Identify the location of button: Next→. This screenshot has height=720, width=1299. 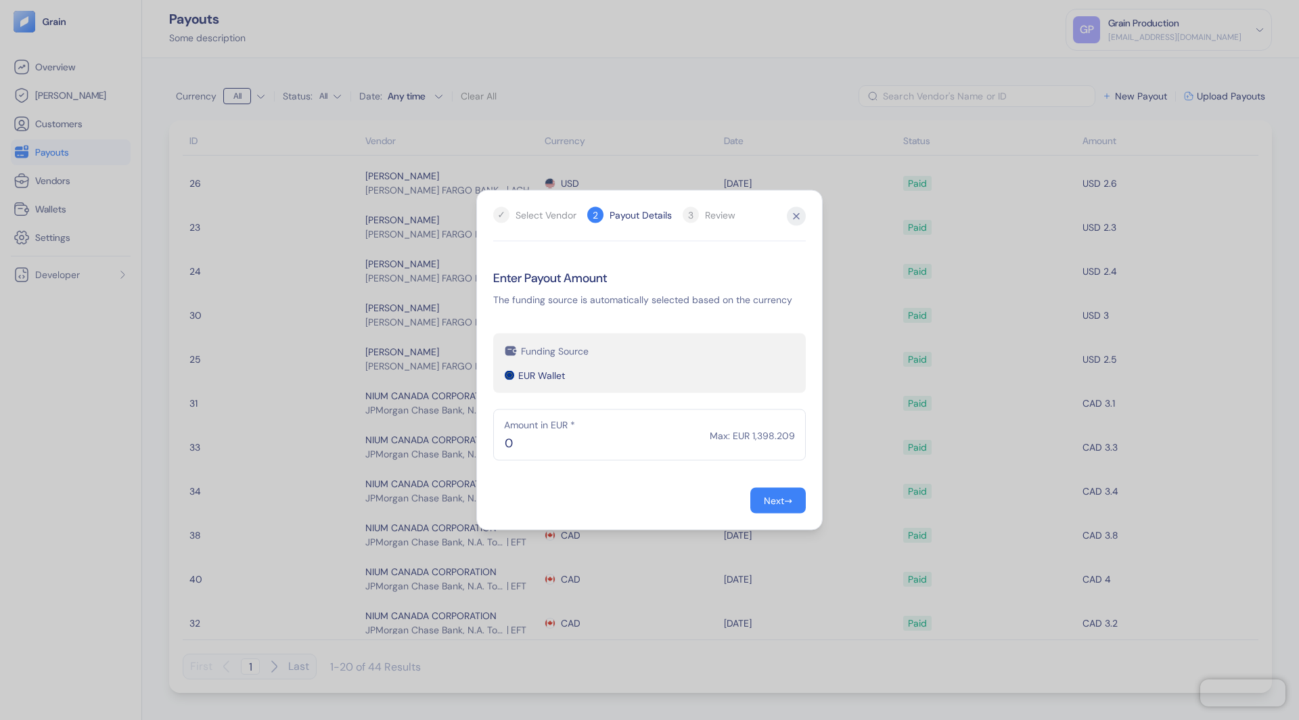
(778, 501).